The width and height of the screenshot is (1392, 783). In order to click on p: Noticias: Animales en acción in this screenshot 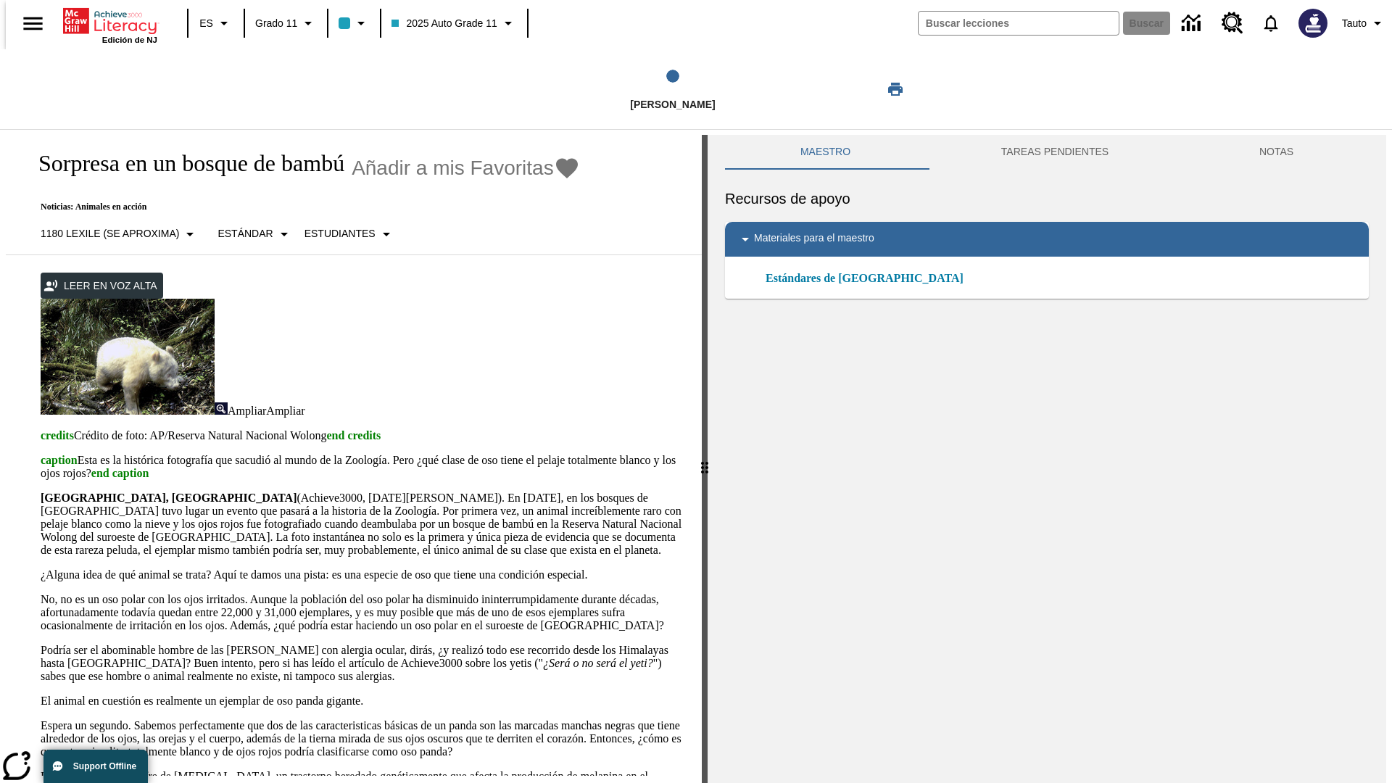, I will do `click(302, 207)`.